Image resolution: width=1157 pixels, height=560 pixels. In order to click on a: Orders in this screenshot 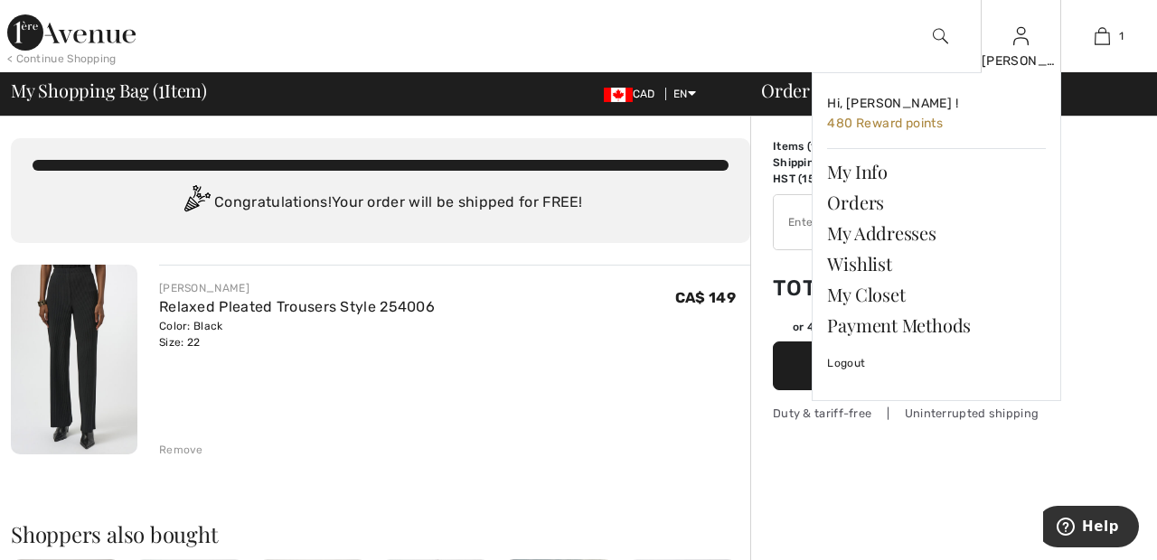, I will do `click(937, 202)`.